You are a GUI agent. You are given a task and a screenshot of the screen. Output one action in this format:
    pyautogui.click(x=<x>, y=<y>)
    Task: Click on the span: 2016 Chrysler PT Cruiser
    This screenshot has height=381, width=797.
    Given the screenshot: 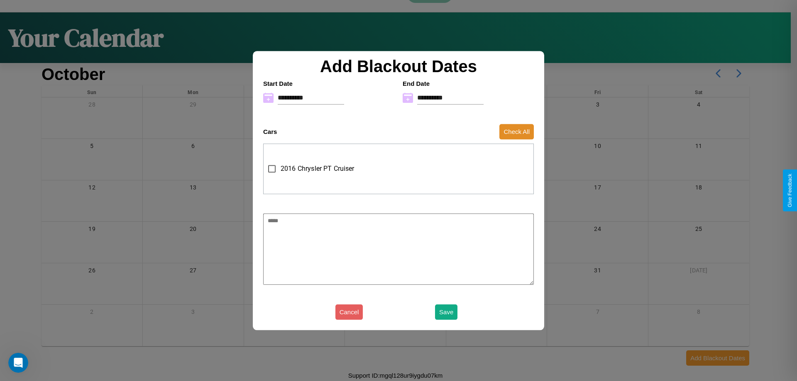 What is the action you would take?
    pyautogui.click(x=318, y=169)
    